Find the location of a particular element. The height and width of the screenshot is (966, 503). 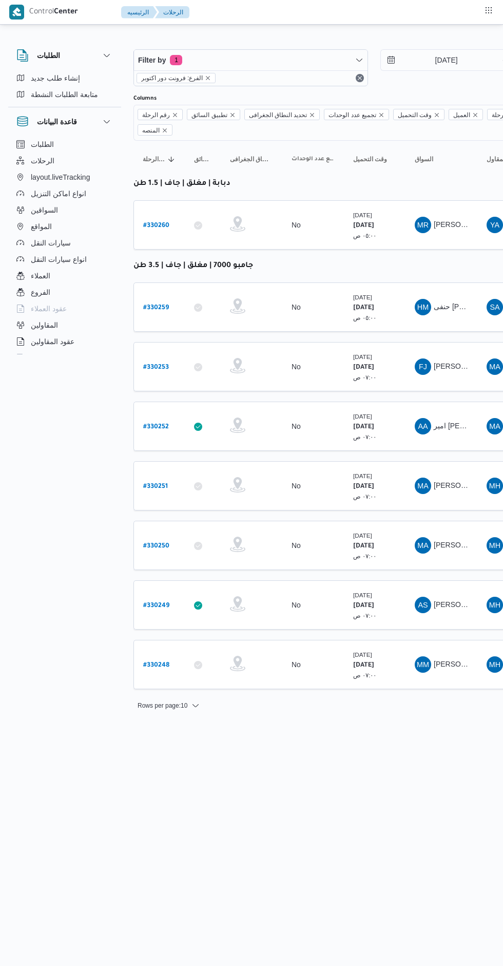

span: تطبيق السائق is located at coordinates (209, 115).